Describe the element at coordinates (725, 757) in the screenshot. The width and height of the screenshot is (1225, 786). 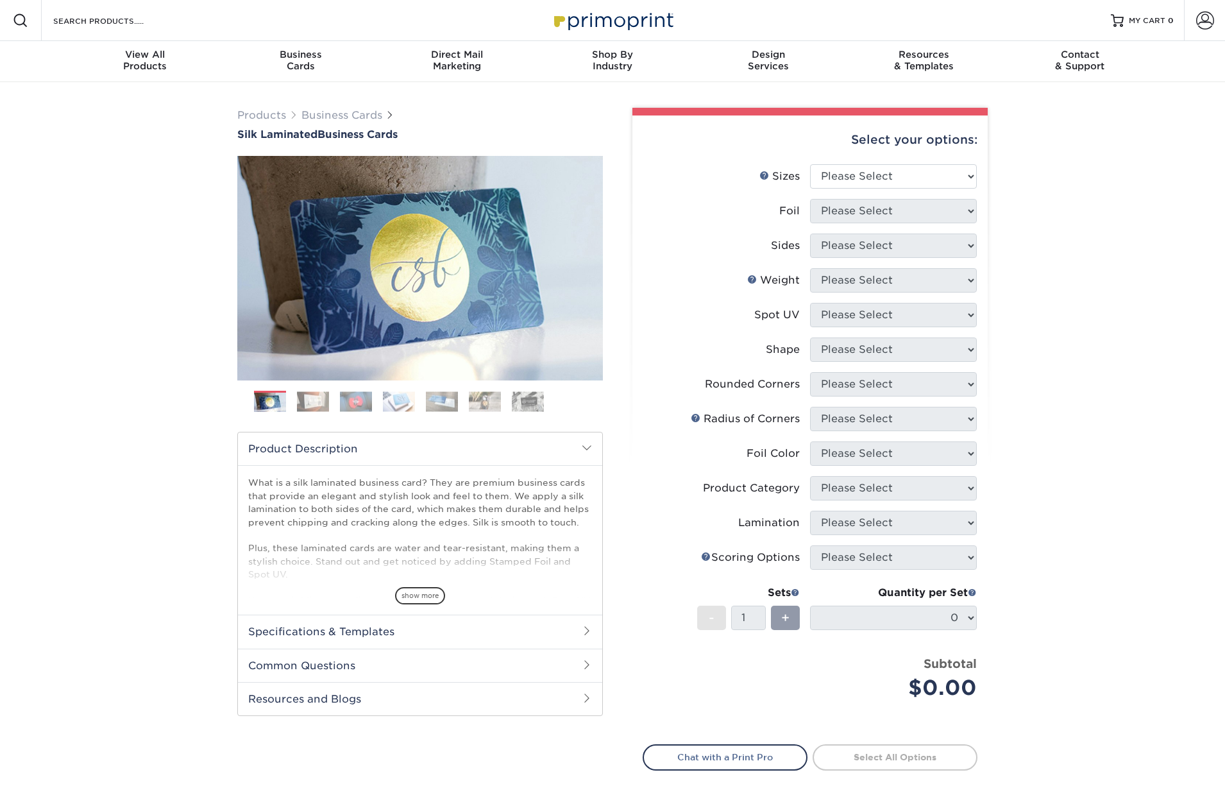
I see `a: Chat with a Print Pro` at that location.